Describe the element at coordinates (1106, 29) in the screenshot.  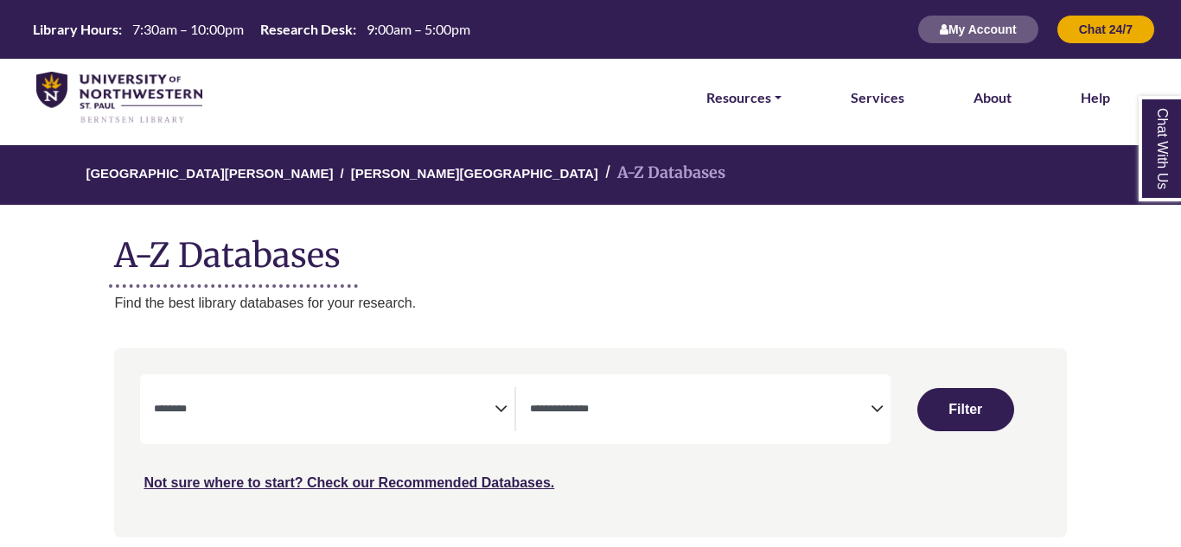
I see `a: Chat 24/7` at that location.